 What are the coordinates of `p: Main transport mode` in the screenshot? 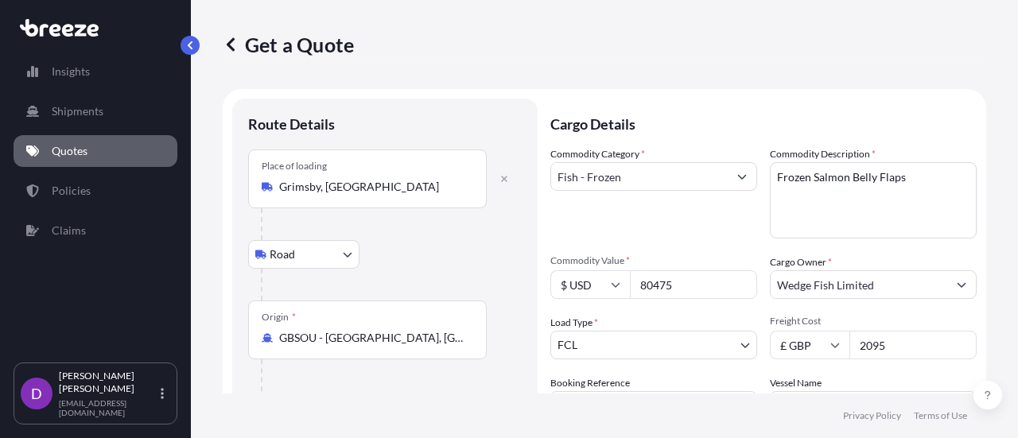 It's located at (385, 398).